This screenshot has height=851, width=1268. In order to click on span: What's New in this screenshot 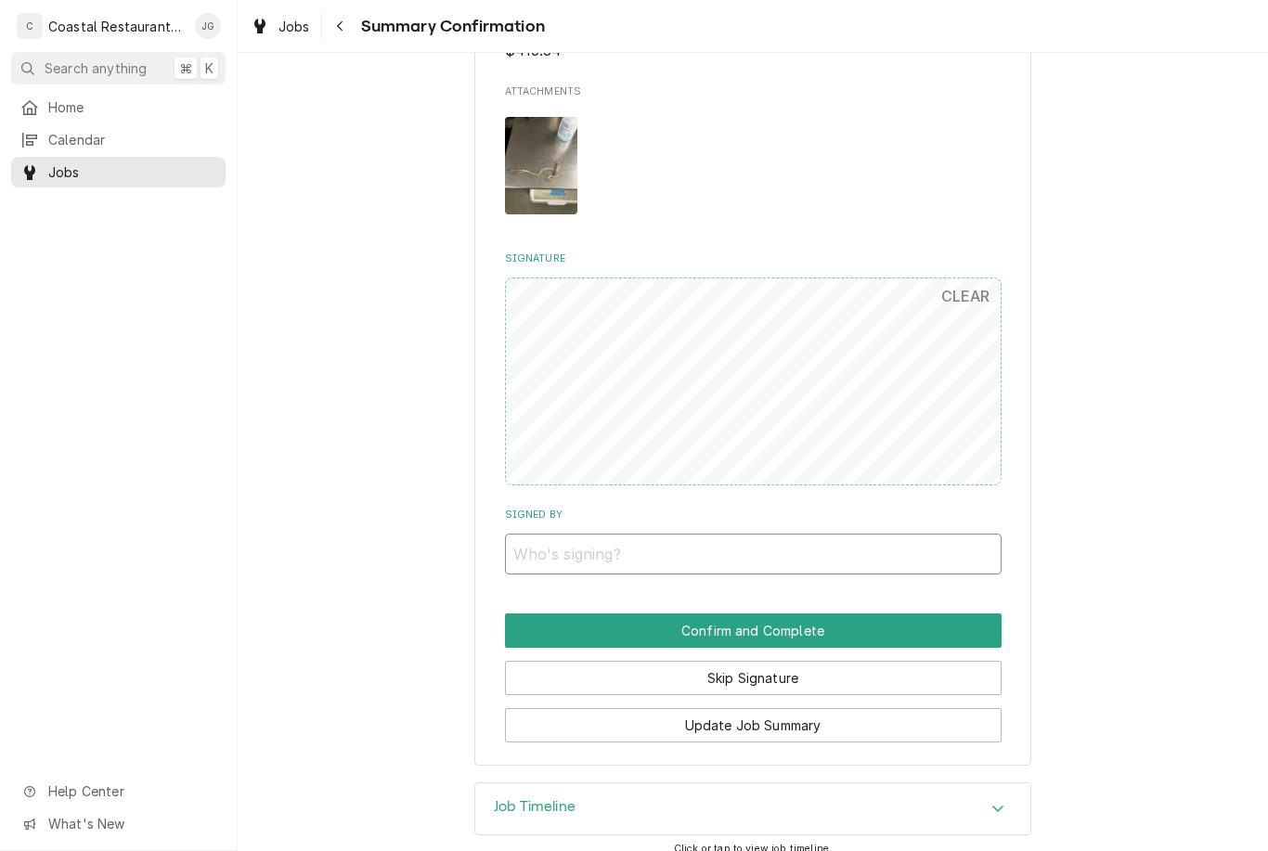, I will do `click(131, 823)`.